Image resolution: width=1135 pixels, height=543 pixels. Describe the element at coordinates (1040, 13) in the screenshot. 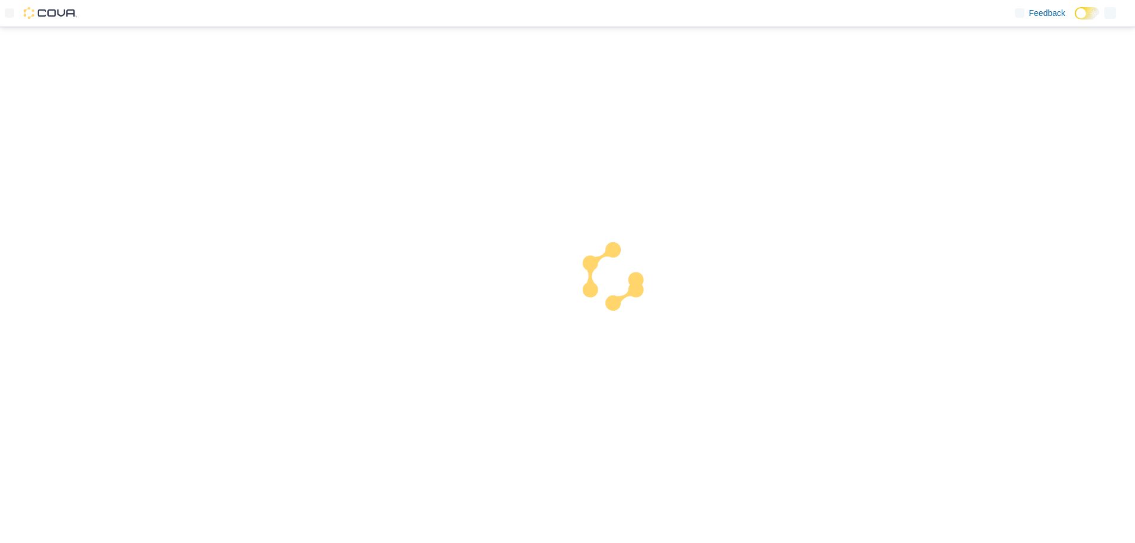

I see `a: Feedback` at that location.